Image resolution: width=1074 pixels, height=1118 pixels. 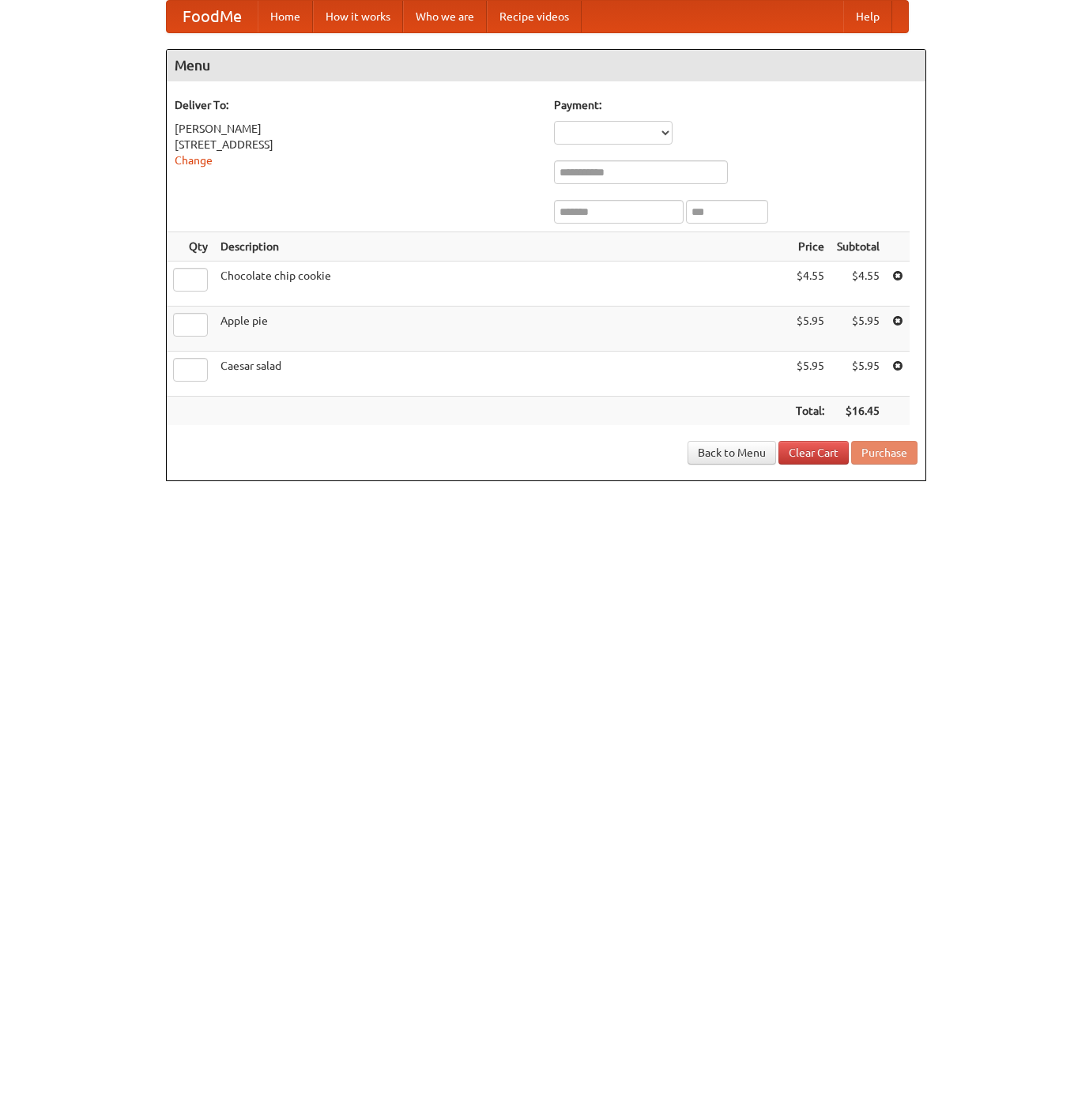 I want to click on h5: Payment:, so click(x=735, y=105).